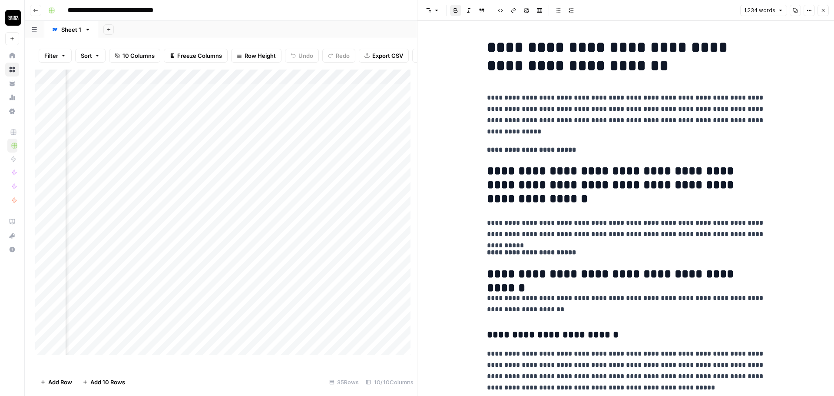 Image resolution: width=834 pixels, height=396 pixels. What do you see at coordinates (344, 382) in the screenshot?
I see `div: 35 Rows` at bounding box center [344, 382].